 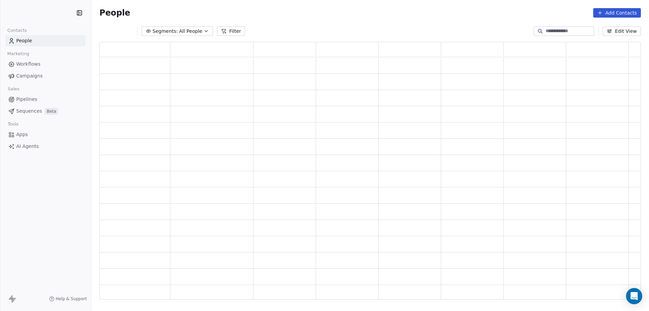 What do you see at coordinates (18, 54) in the screenshot?
I see `span: Marketing` at bounding box center [18, 54].